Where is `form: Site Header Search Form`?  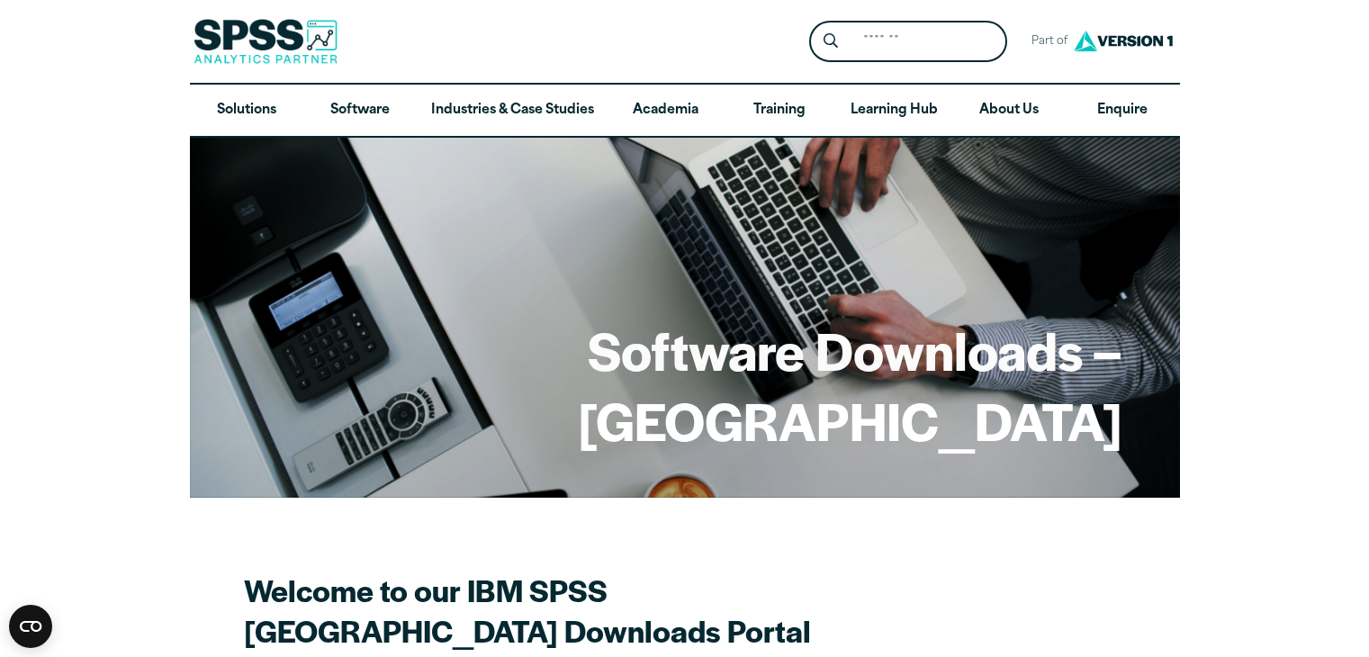 form: Site Header Search Form is located at coordinates (908, 41).